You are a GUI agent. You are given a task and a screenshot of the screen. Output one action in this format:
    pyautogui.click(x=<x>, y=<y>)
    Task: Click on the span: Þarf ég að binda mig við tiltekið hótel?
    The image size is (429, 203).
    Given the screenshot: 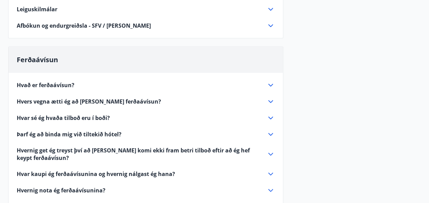 What is the action you would take?
    pyautogui.click(x=69, y=134)
    